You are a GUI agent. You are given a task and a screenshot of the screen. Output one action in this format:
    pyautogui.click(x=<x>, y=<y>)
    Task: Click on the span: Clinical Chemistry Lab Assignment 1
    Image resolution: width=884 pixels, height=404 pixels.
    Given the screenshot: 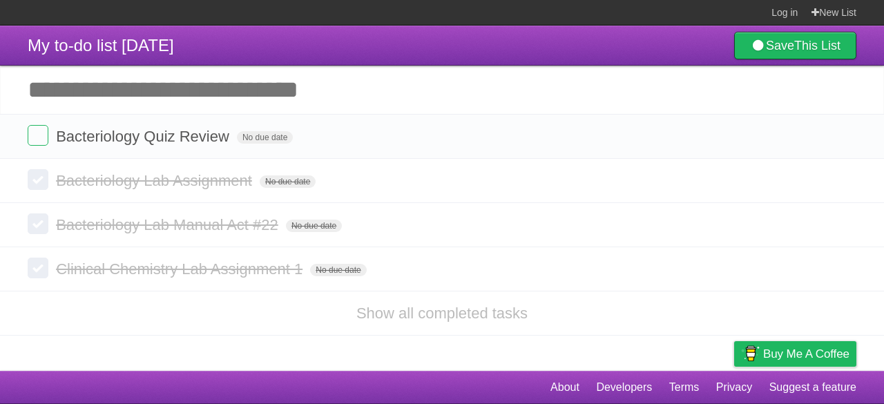 What is the action you would take?
    pyautogui.click(x=181, y=269)
    